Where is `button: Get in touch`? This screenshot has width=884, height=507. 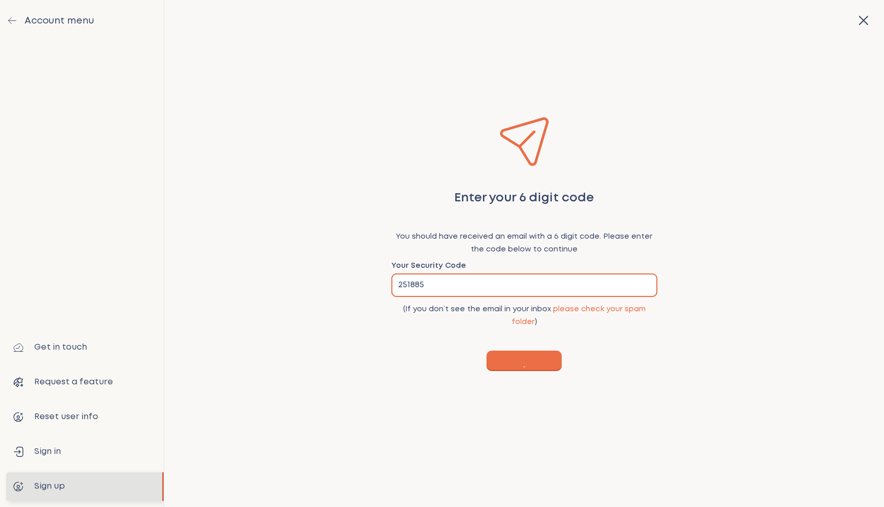 button: Get in touch is located at coordinates (82, 348).